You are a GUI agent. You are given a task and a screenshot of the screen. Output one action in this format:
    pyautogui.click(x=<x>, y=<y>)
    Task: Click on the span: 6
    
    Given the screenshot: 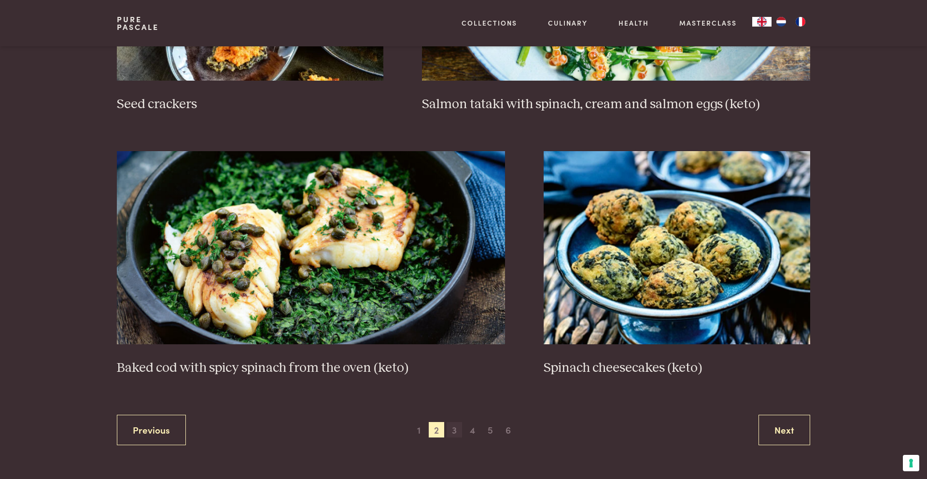 What is the action you would take?
    pyautogui.click(x=508, y=430)
    